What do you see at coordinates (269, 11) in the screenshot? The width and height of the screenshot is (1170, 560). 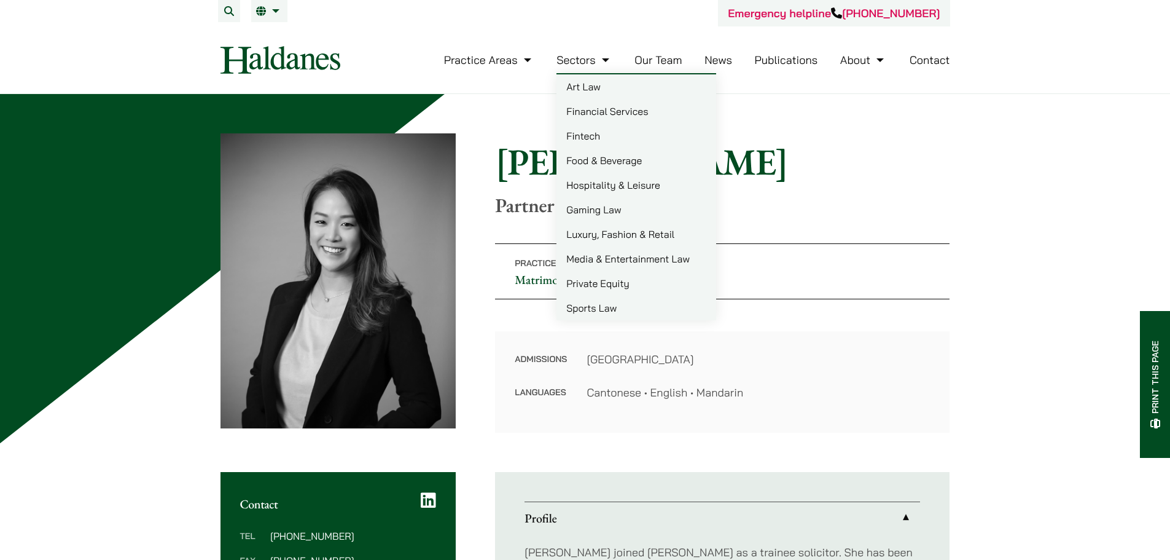 I see `a: EN` at bounding box center [269, 11].